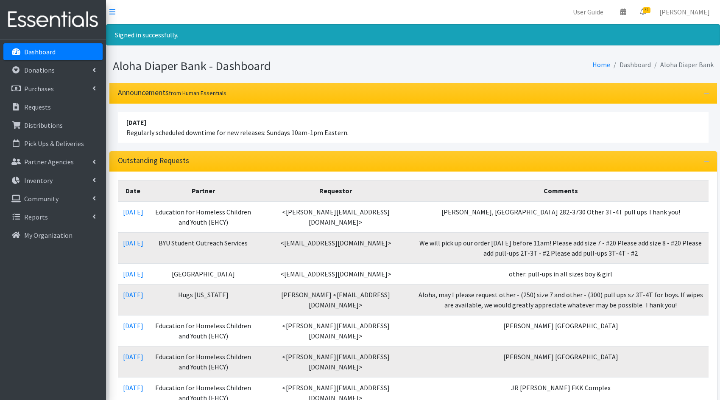  I want to click on p: Donations, so click(39, 70).